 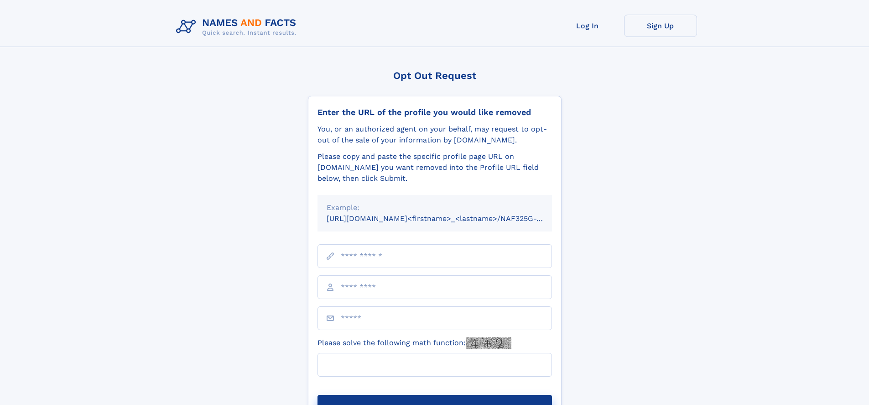 What do you see at coordinates (238, 27) in the screenshot?
I see `img: Logo Names and Facts` at bounding box center [238, 27].